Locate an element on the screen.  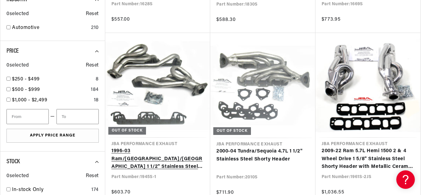
button: Apply Price Range is located at coordinates (53, 136).